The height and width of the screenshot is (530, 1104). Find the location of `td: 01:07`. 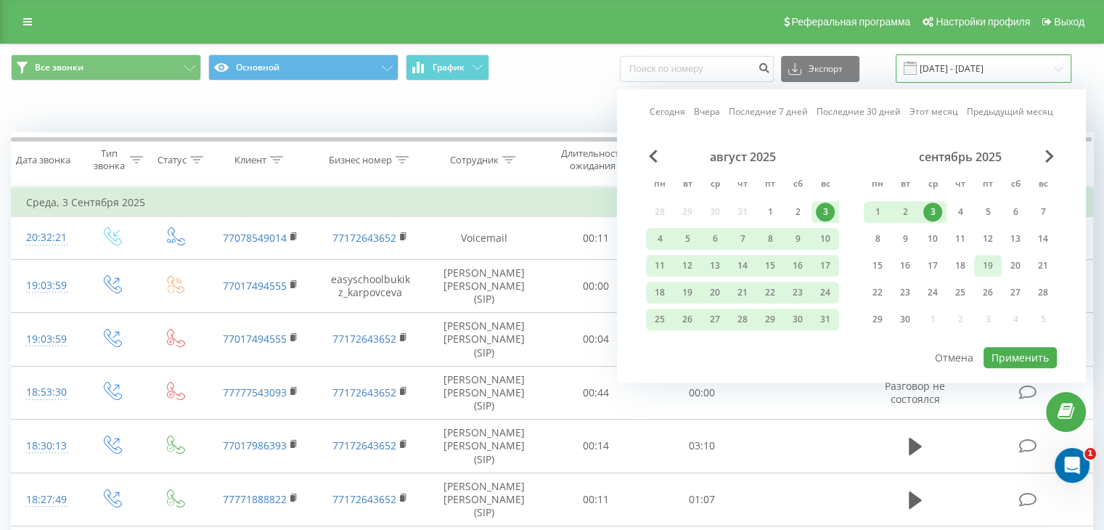

td: 01:07 is located at coordinates (701, 499).